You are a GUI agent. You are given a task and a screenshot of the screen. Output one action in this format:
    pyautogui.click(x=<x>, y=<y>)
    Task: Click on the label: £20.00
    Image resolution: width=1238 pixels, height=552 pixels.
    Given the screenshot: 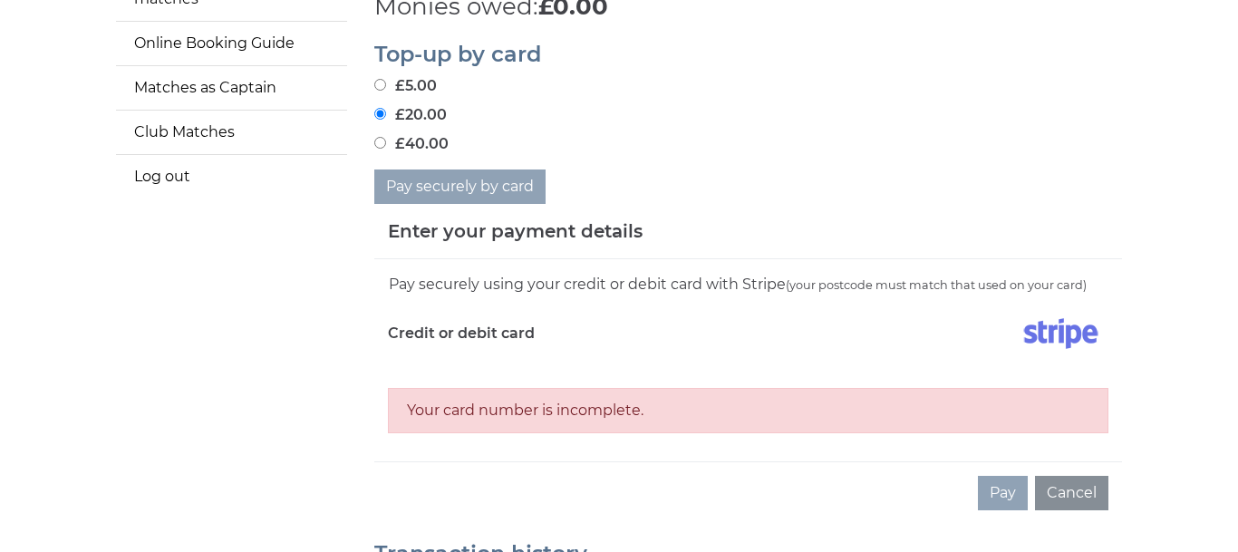 What is the action you would take?
    pyautogui.click(x=411, y=115)
    